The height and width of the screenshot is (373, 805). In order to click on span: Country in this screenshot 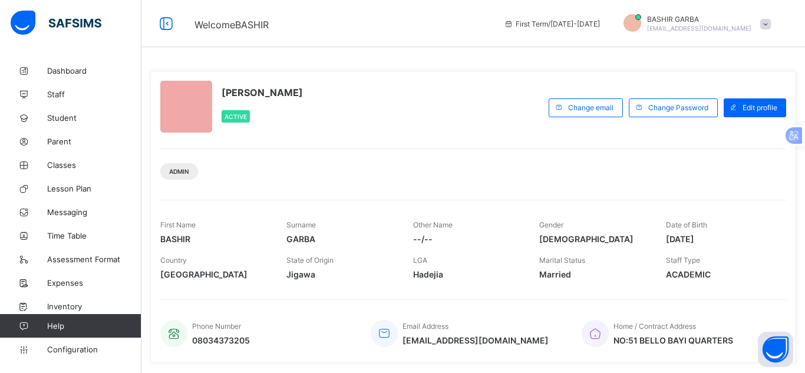, I will do `click(173, 260)`.